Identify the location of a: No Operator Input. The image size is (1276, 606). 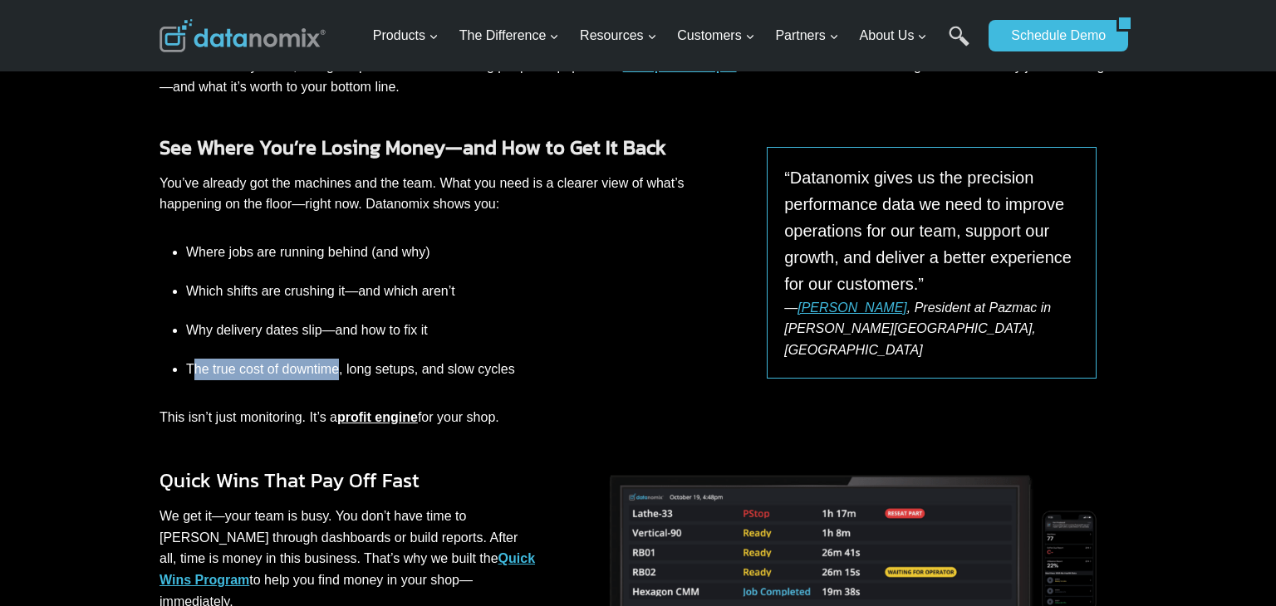
(680, 66).